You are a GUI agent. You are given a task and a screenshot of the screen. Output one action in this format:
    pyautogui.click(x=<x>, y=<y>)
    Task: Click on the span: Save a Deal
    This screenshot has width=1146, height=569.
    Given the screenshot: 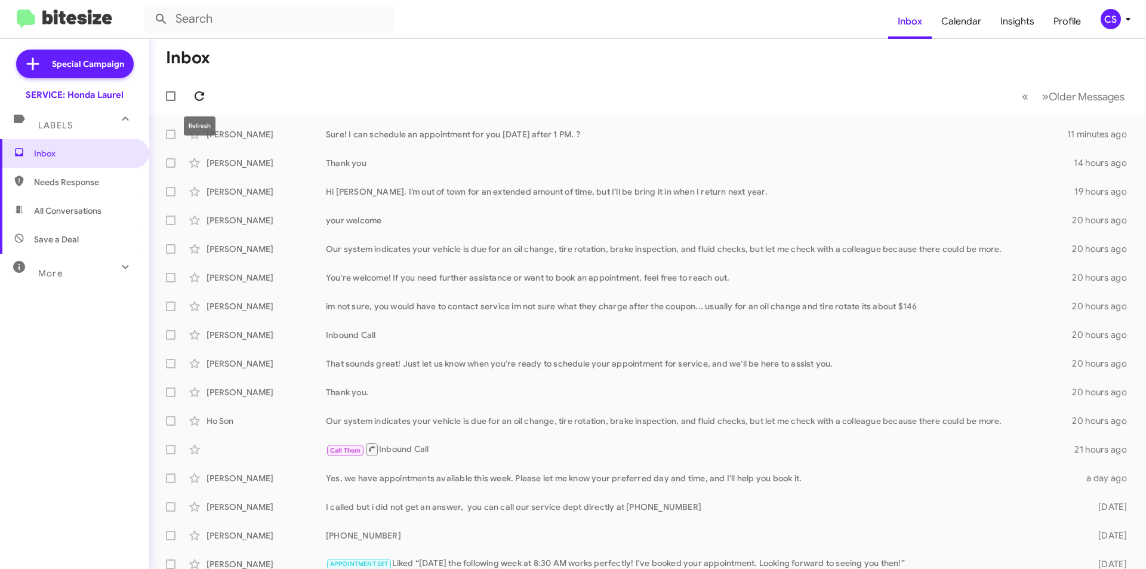 What is the action you would take?
    pyautogui.click(x=56, y=239)
    